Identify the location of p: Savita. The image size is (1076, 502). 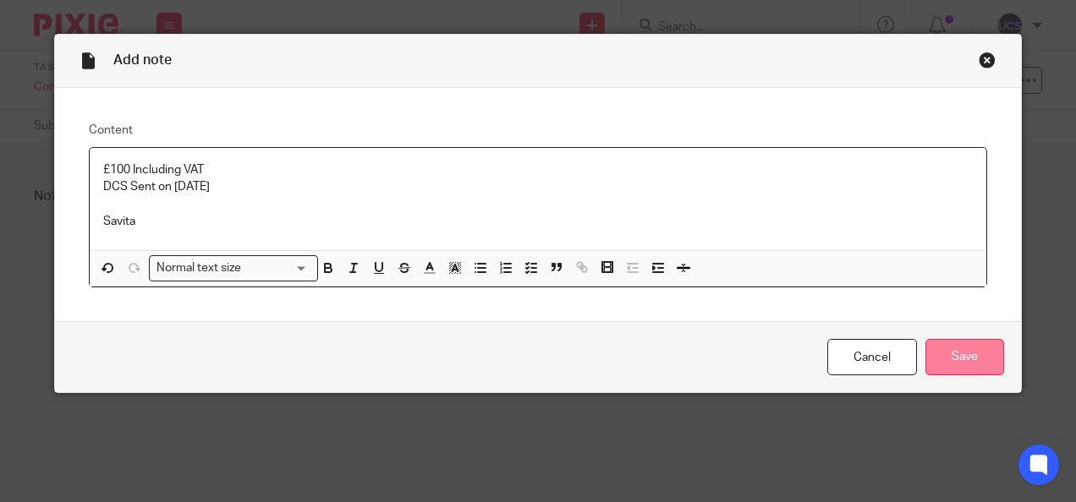
(538, 222).